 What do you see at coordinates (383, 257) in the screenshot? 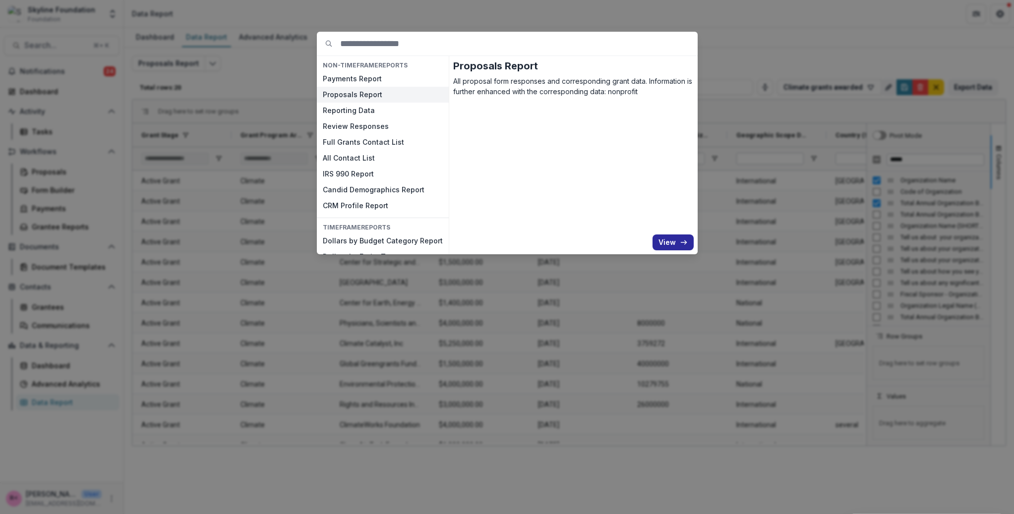
I see `button: Dollars by Entity Tags` at bounding box center [383, 257].